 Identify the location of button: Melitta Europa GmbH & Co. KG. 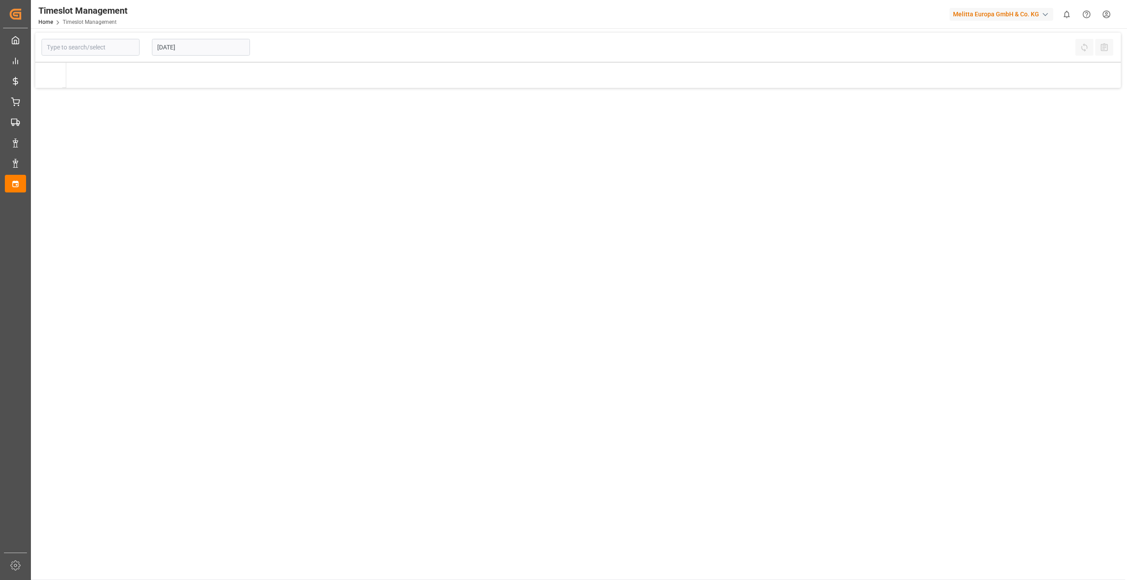
(1003, 14).